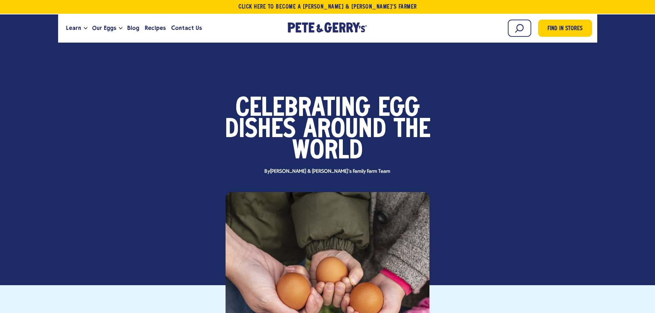  Describe the element at coordinates (327, 152) in the screenshot. I see `span: World` at that location.